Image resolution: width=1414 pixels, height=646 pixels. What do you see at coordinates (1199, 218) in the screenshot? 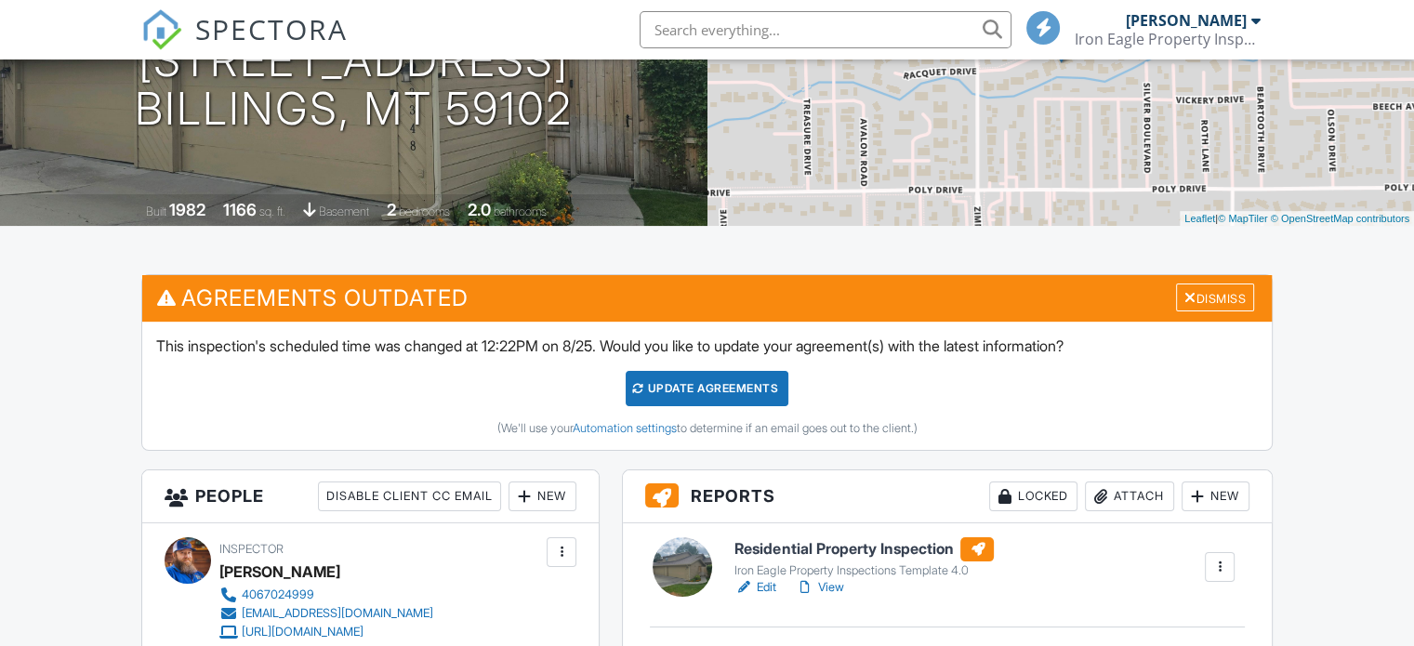
I see `a: Leaflet` at bounding box center [1199, 218].